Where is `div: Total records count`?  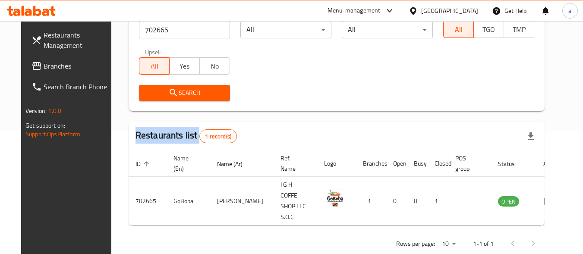
div: Total records count is located at coordinates (218, 136).